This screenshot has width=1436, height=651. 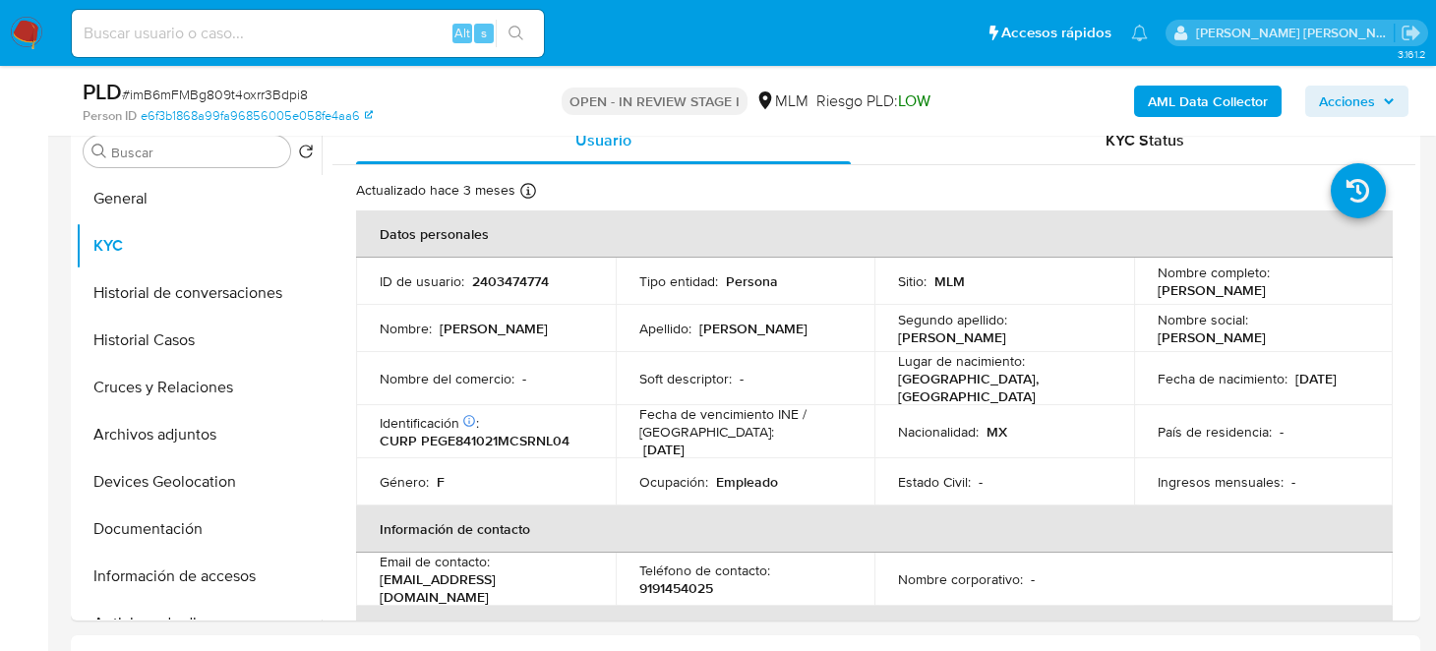 What do you see at coordinates (914, 100) in the screenshot?
I see `span: LOW` at bounding box center [914, 100].